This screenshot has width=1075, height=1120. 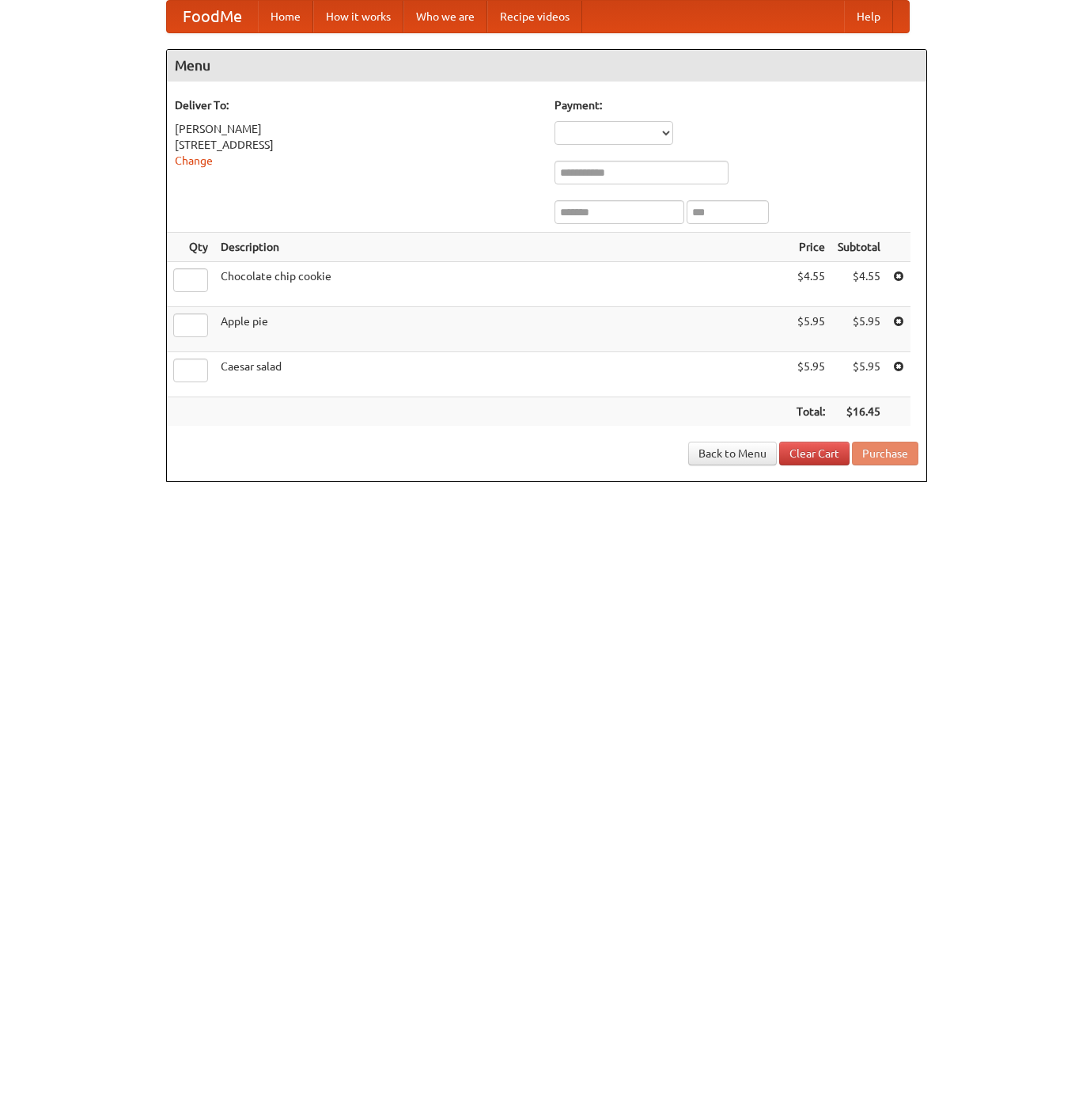 What do you see at coordinates (502, 284) in the screenshot?
I see `td: Chocolate chip cookie` at bounding box center [502, 284].